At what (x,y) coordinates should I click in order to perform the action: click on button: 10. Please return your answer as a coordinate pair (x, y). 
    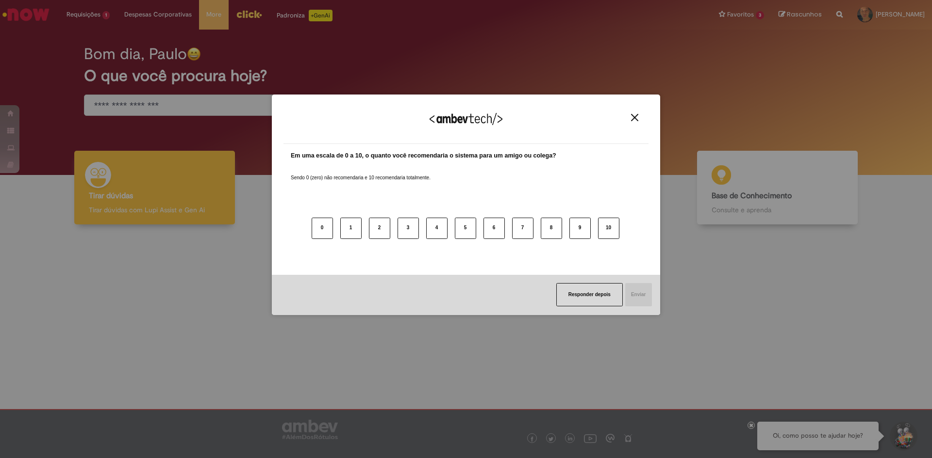
    Looking at the image, I should click on (608, 229).